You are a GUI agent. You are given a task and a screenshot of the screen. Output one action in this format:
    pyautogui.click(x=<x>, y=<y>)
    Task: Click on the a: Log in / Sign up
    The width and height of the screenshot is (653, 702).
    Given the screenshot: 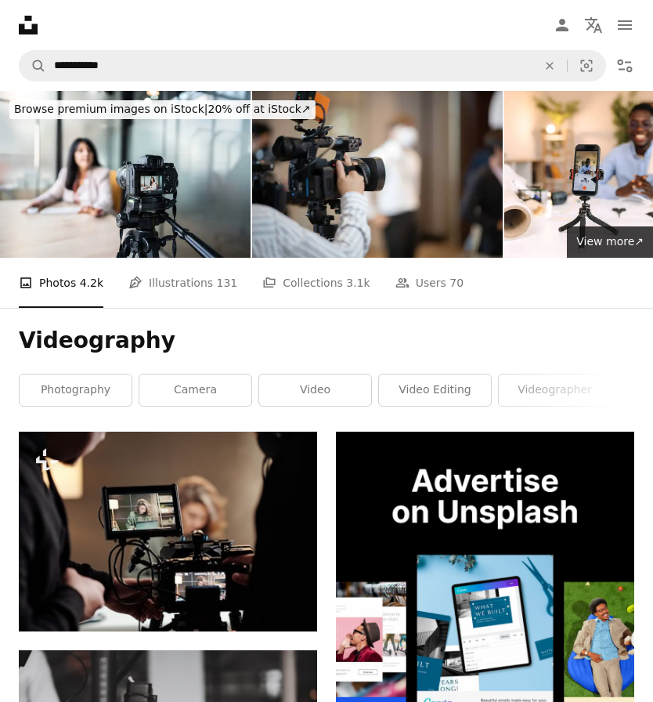 What is the action you would take?
    pyautogui.click(x=562, y=25)
    